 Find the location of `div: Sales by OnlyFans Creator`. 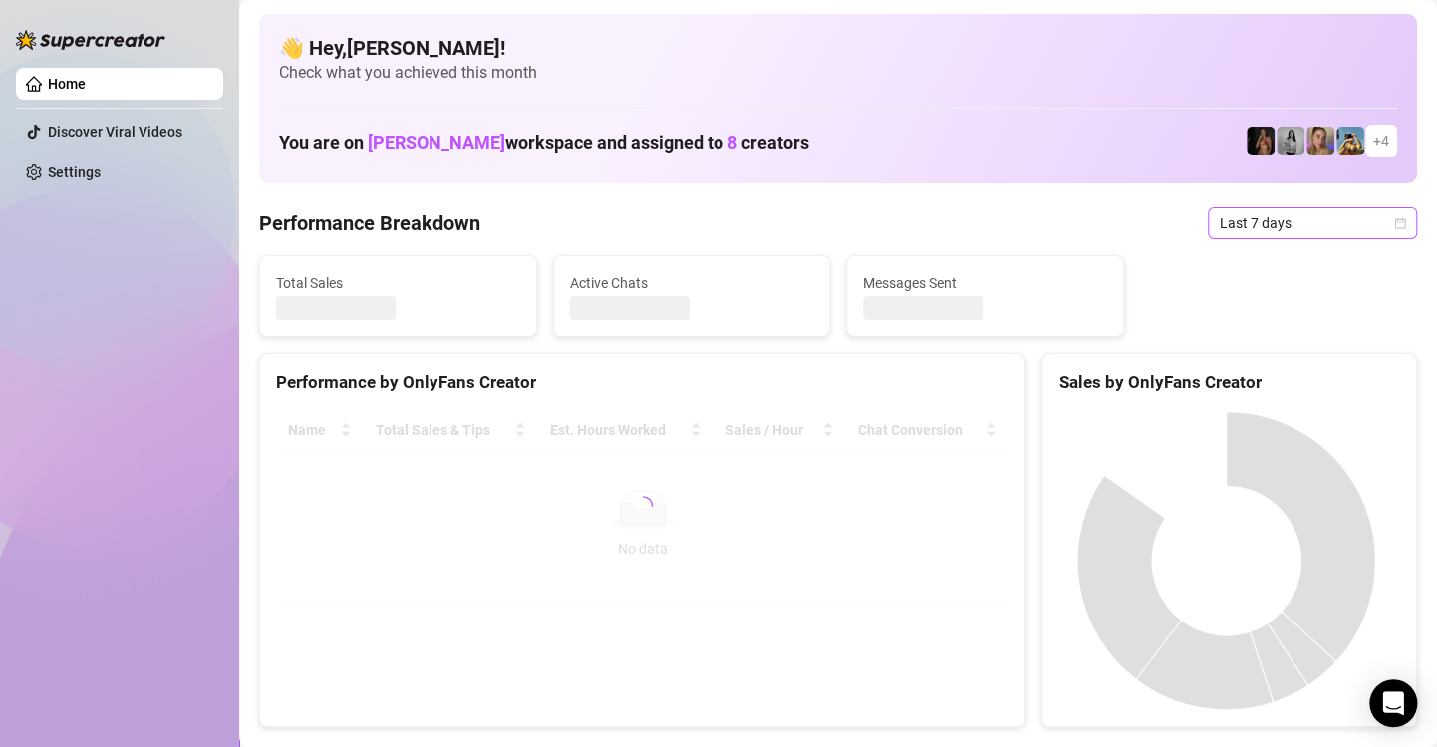

div: Sales by OnlyFans Creator is located at coordinates (1229, 383).